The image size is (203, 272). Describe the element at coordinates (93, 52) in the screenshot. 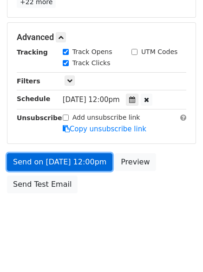

I see `label: Track Opens` at that location.